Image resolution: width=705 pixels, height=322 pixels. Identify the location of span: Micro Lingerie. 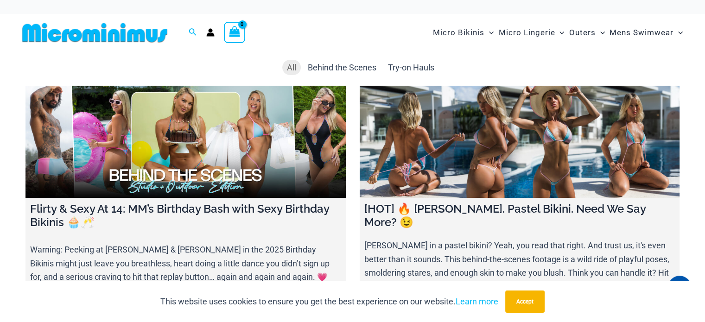
(526, 32).